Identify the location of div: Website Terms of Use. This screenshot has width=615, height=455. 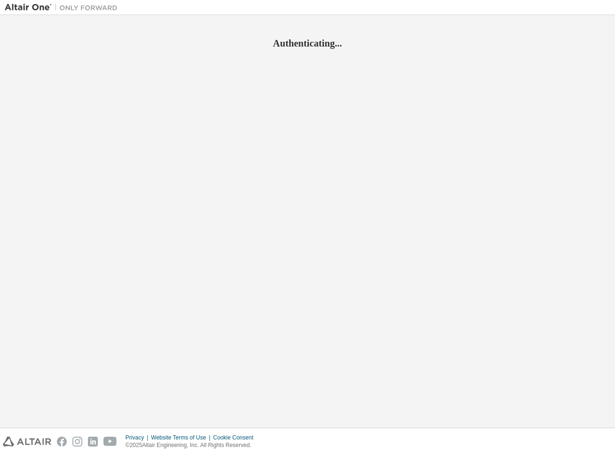
(182, 438).